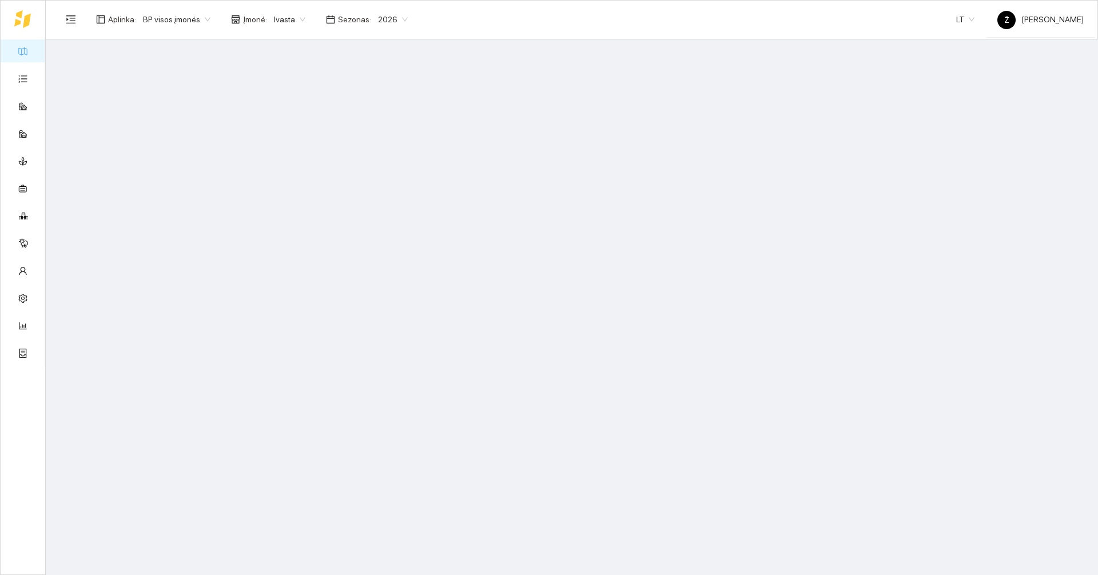 The image size is (1098, 575). I want to click on span: BP visos įmonės, so click(177, 19).